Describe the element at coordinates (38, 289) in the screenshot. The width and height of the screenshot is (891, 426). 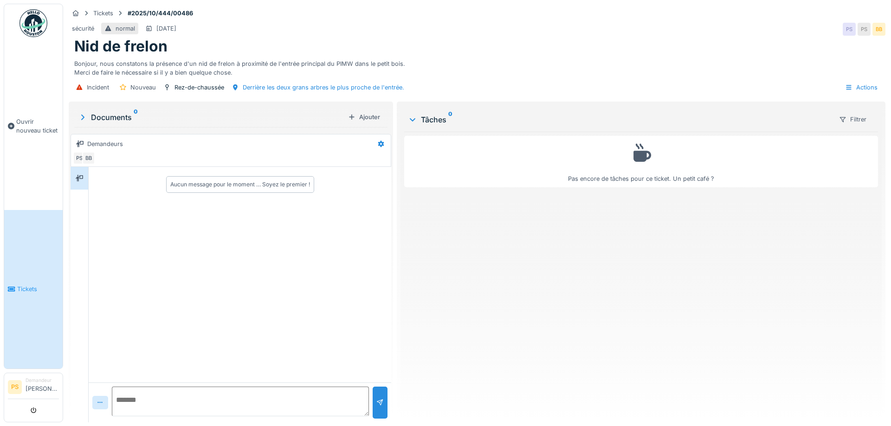
I see `span: Tickets` at that location.